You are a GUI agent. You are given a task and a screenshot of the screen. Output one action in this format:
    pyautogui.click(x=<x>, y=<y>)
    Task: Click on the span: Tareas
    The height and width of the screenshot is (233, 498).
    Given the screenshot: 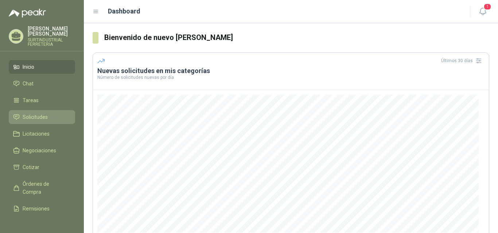 What is the action you would take?
    pyautogui.click(x=31, y=101)
    